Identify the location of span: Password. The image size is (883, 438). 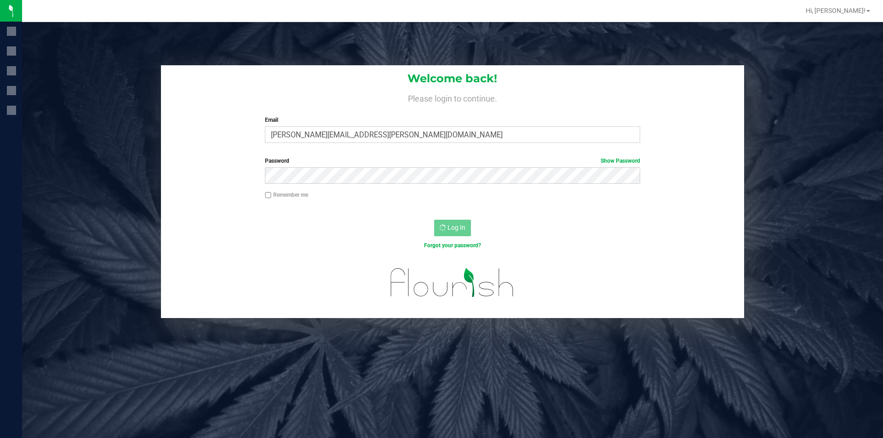
(277, 161).